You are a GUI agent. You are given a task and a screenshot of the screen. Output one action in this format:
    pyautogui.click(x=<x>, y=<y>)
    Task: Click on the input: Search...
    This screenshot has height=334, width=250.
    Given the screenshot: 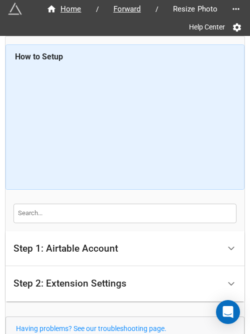 What is the action you would take?
    pyautogui.click(x=125, y=213)
    